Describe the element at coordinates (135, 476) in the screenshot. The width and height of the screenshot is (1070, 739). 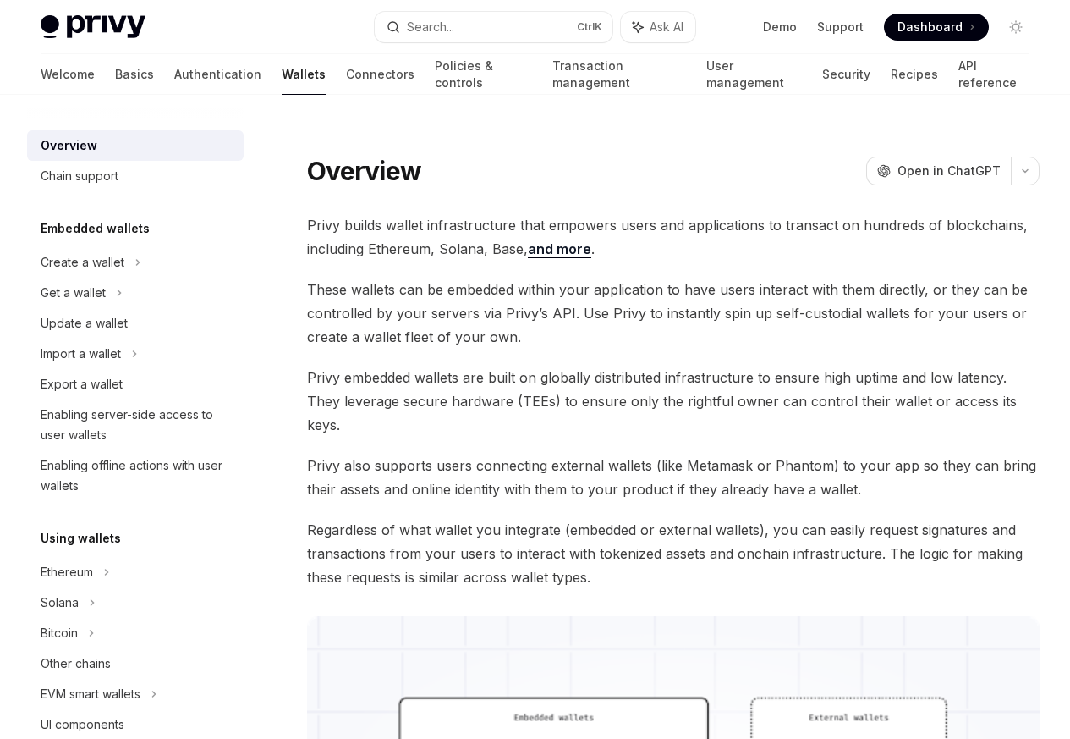
I see `a: Enabling offline actions with user wallets` at that location.